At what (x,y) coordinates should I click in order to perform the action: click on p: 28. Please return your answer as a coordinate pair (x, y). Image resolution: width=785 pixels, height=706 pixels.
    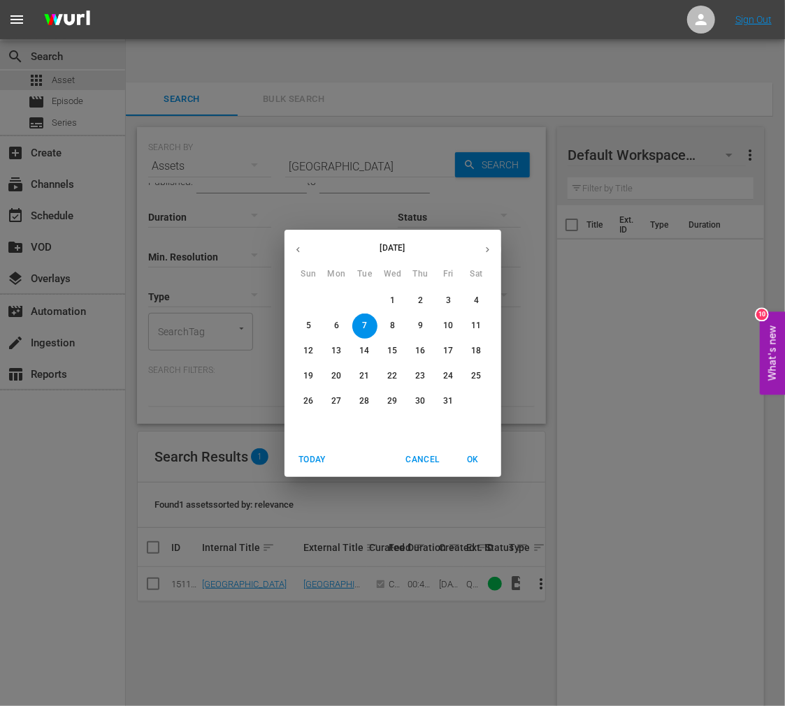
    Looking at the image, I should click on (364, 401).